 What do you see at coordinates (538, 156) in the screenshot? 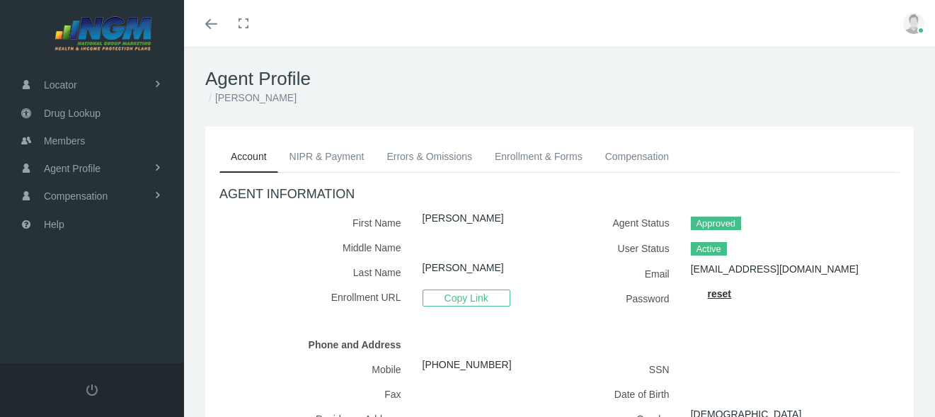
I see `a: Enrollment & Forms` at bounding box center [538, 156].